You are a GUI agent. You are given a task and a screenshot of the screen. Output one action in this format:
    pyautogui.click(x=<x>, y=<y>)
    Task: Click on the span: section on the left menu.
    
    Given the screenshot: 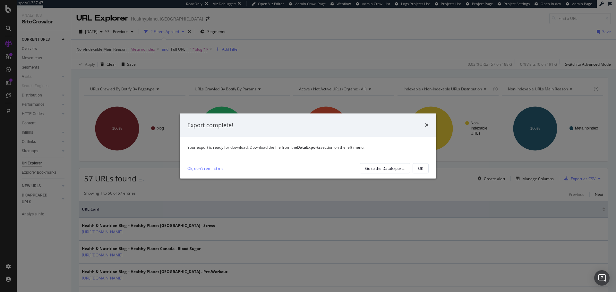 What is the action you would take?
    pyautogui.click(x=331, y=147)
    